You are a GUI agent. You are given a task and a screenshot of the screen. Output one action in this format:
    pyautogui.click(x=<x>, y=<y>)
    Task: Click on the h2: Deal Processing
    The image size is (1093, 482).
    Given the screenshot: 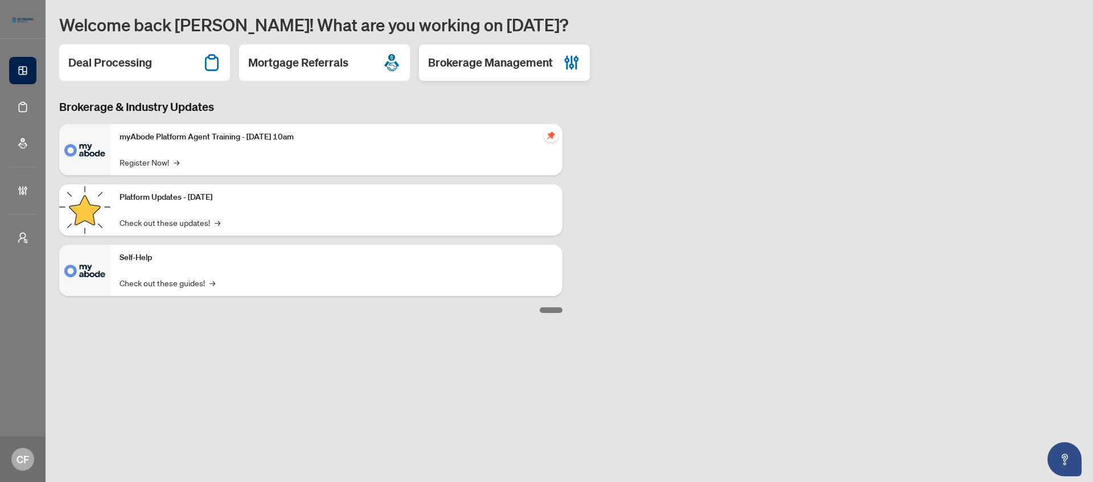 What is the action you would take?
    pyautogui.click(x=110, y=63)
    